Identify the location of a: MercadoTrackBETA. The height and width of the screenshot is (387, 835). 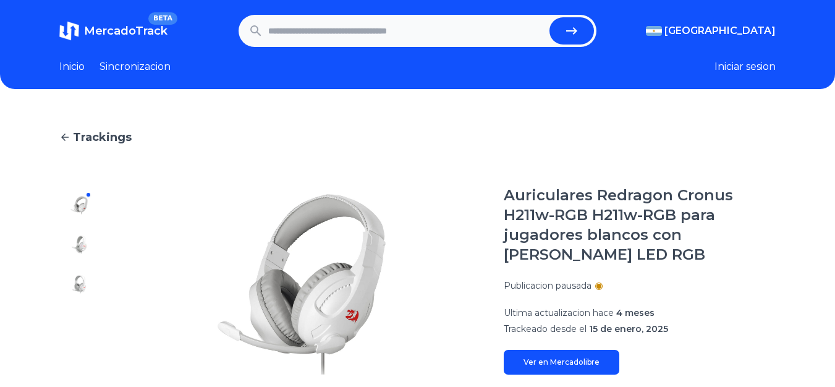
(113, 31).